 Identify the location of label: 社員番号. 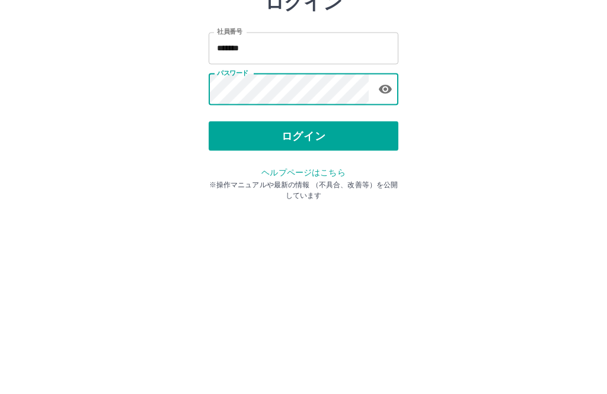
(229, 115).